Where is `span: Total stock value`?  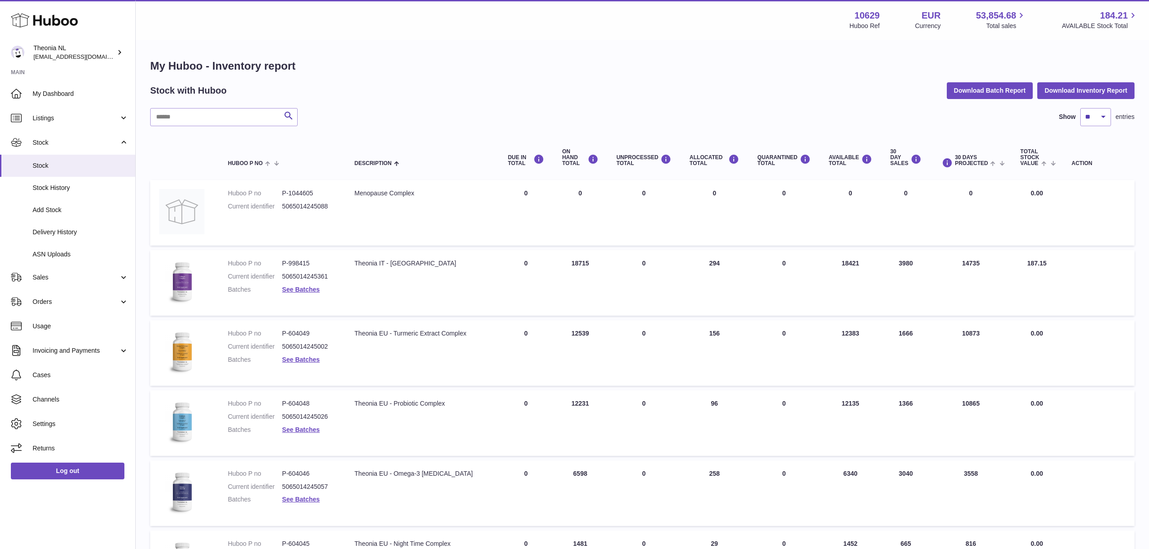
span: Total stock value is located at coordinates (1030, 158).